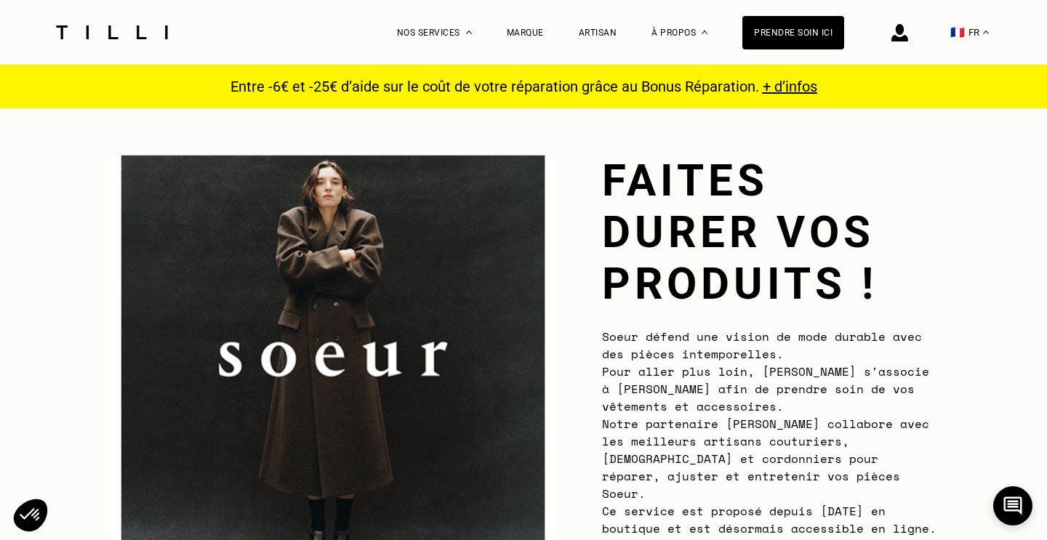 This screenshot has width=1047, height=540. I want to click on div: Marque, so click(525, 33).